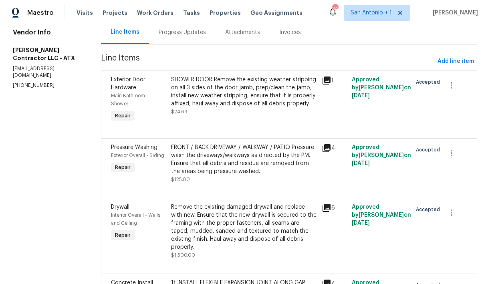 Image resolution: width=490 pixels, height=284 pixels. I want to click on div: Remove the existing damaged drywall and replace with new. Ensure that the new drywall is secured ..., so click(244, 227).